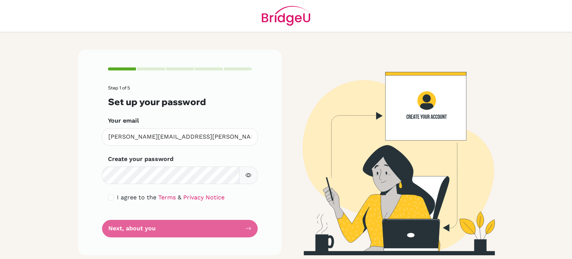  Describe the element at coordinates (123, 121) in the screenshot. I see `label: Your email` at that location.